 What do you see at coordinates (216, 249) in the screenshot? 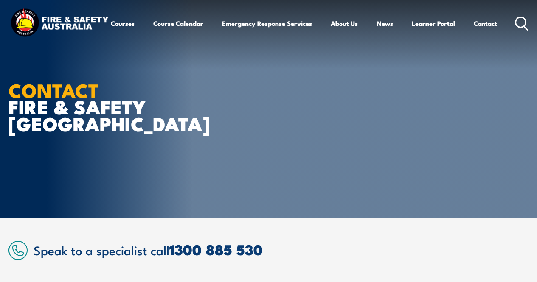
I see `a: 1300 885 530` at bounding box center [216, 249].